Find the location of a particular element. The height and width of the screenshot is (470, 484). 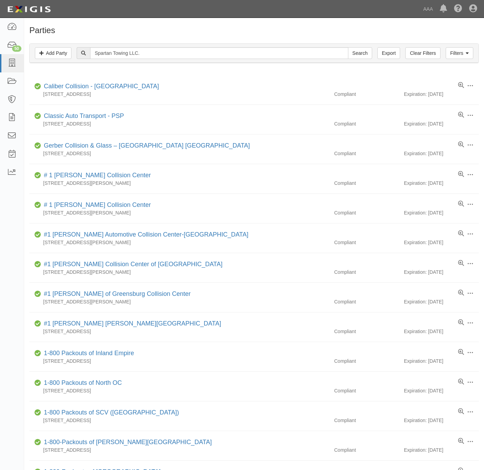

a: Clear Filters is located at coordinates (422, 53).